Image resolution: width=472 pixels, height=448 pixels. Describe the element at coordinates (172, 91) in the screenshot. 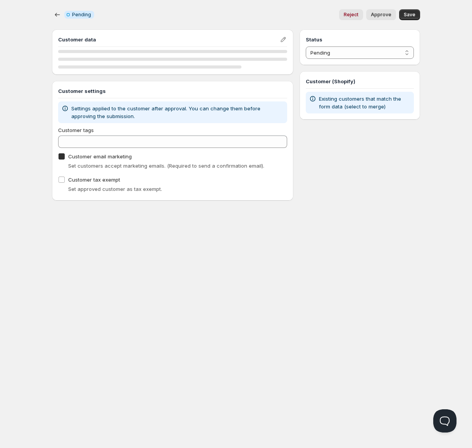

I see `h3: Customer settings` at that location.